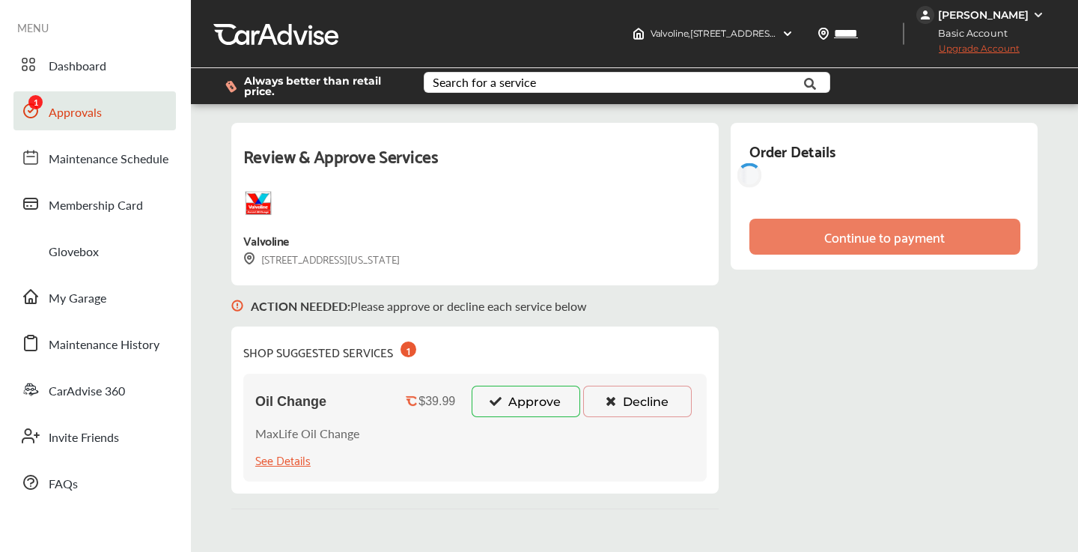  I want to click on span: FAQs, so click(63, 484).